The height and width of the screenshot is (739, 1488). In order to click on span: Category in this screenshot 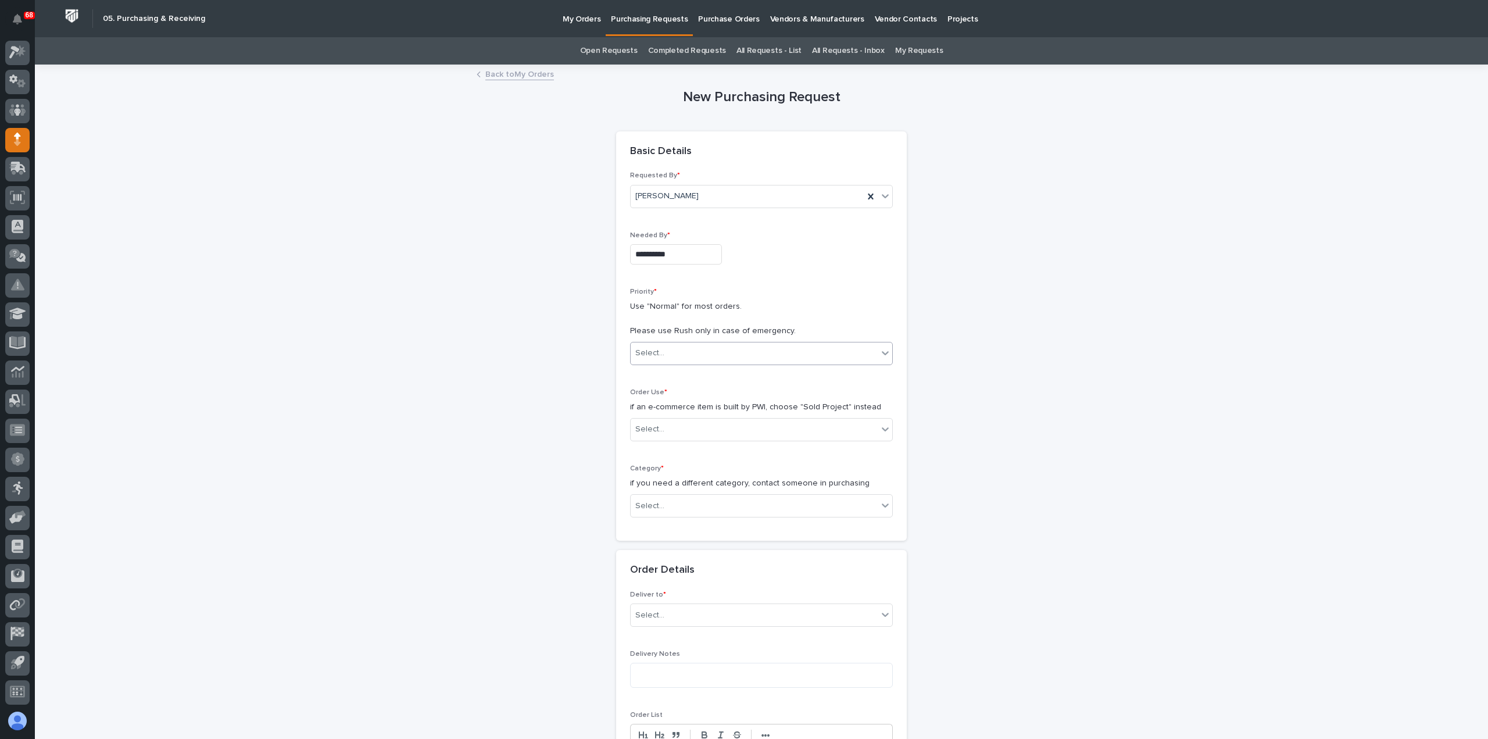, I will do `click(647, 469)`.